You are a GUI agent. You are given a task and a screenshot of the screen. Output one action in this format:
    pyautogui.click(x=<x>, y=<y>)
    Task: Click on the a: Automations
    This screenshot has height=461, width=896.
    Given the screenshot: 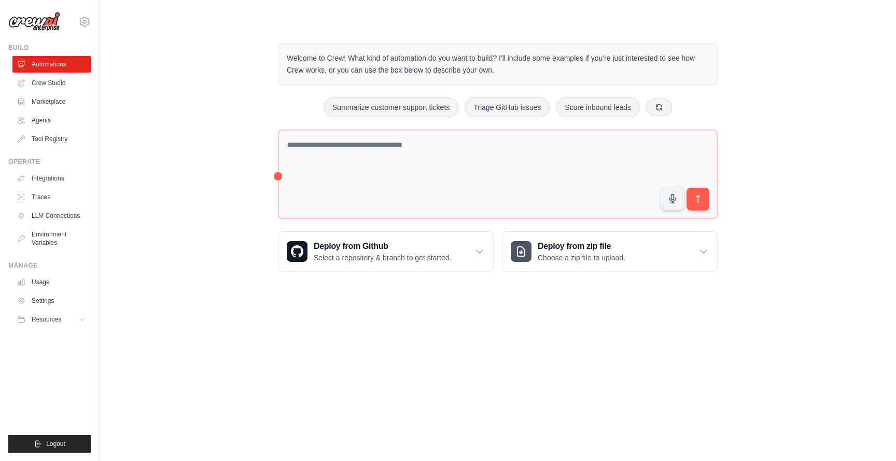 What is the action you would take?
    pyautogui.click(x=51, y=64)
    